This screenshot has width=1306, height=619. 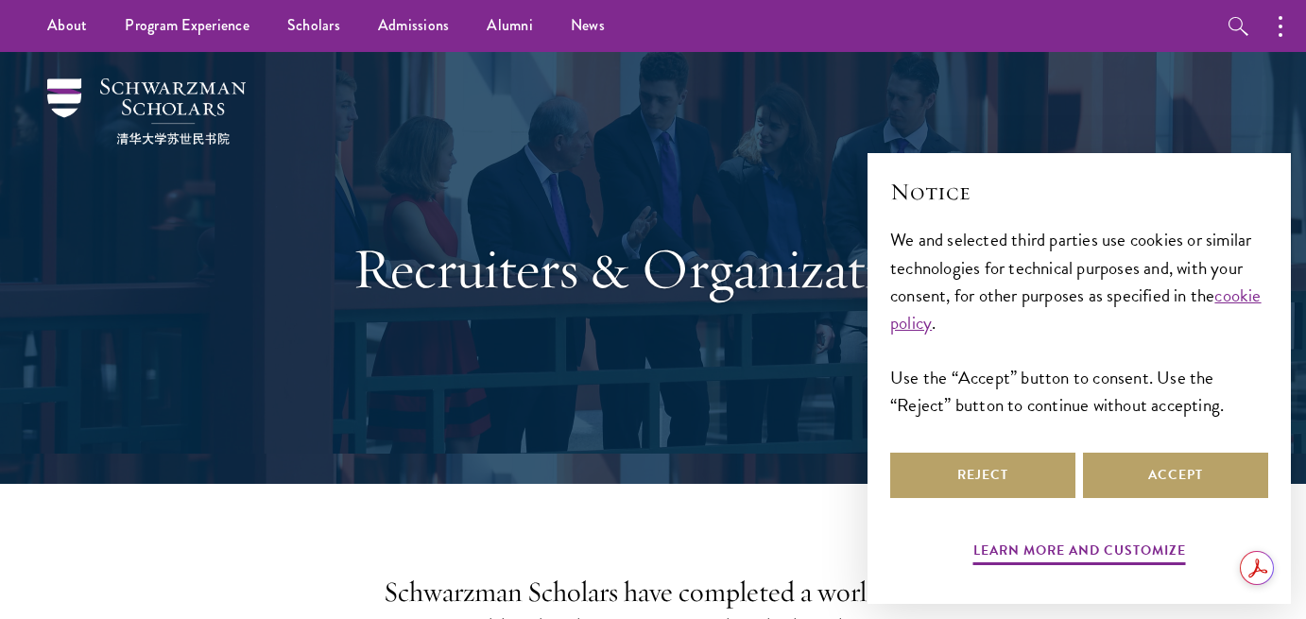 What do you see at coordinates (653, 268) in the screenshot?
I see `h1: Recruiters & Organizations` at bounding box center [653, 268].